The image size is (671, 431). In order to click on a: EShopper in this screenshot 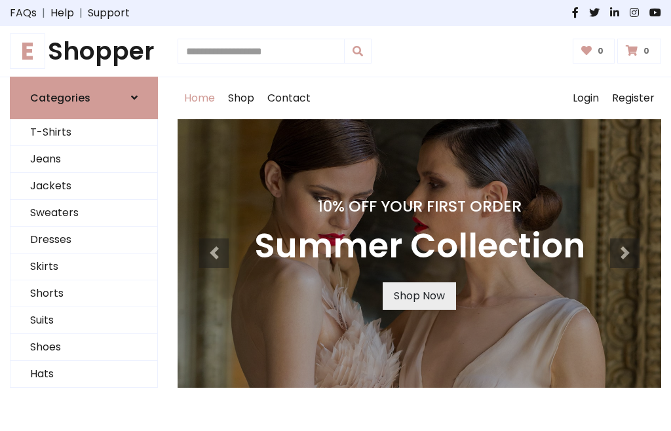, I will do `click(84, 51)`.